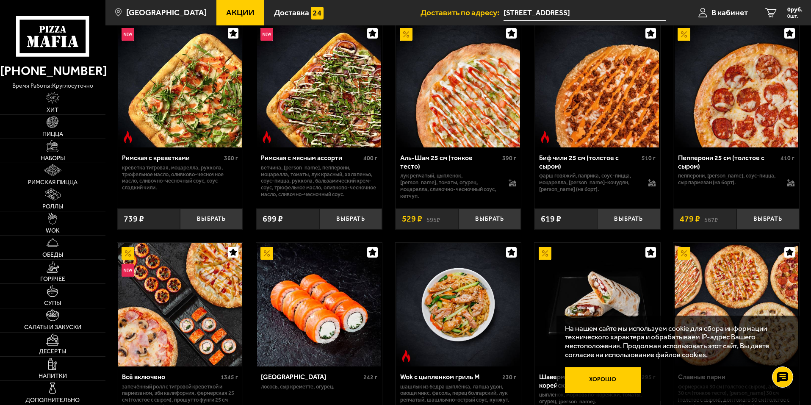  What do you see at coordinates (180, 86) in the screenshot?
I see `img: Римская с креветками` at bounding box center [180, 86].